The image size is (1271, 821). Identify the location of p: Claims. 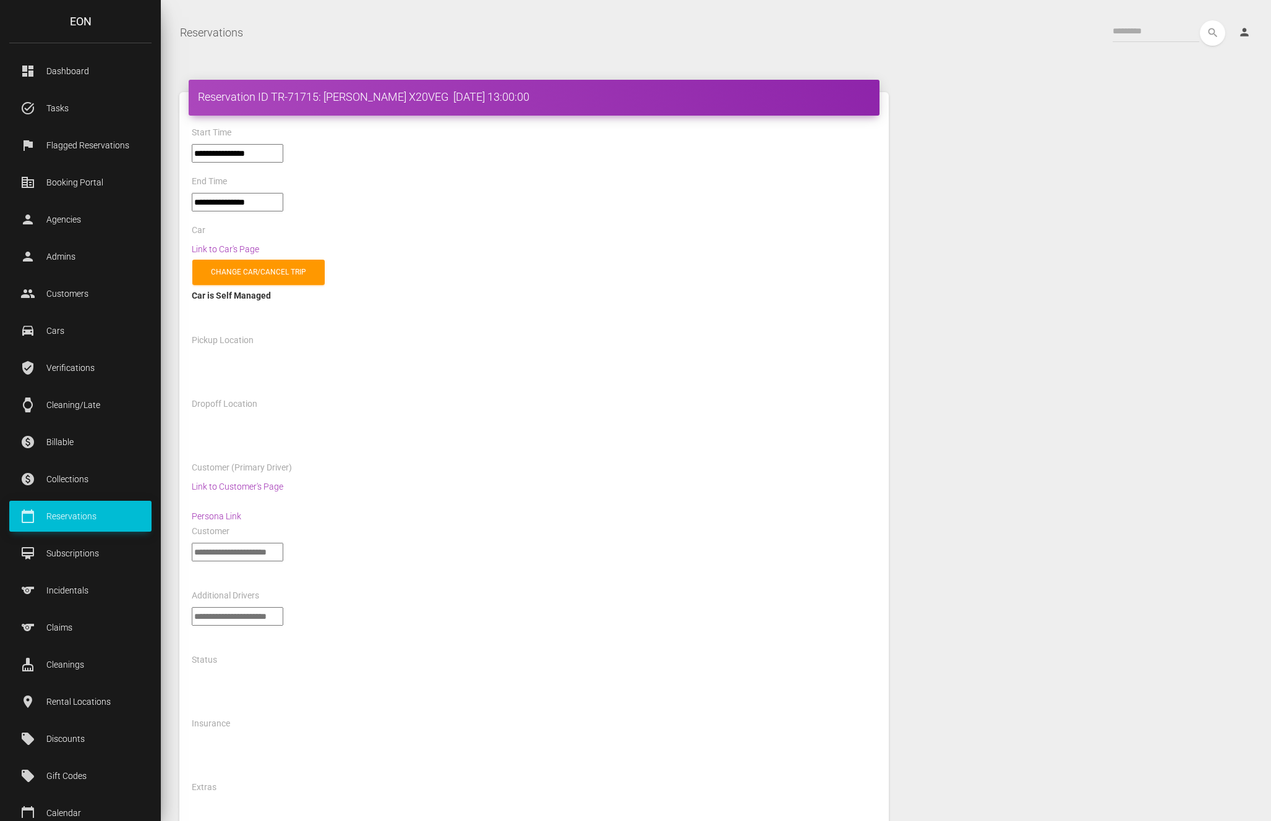
(80, 628).